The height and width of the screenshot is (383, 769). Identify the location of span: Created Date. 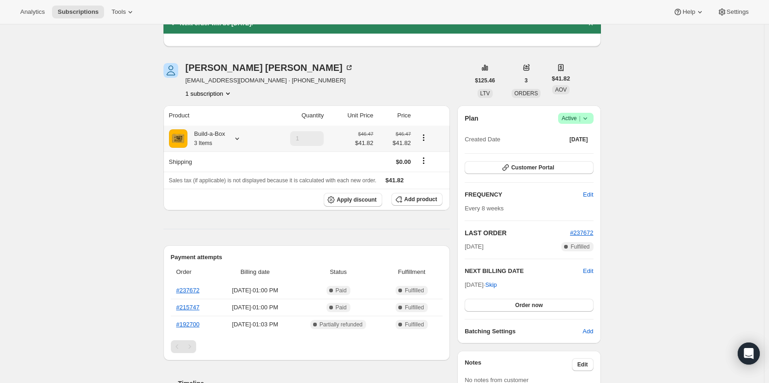
(482, 140).